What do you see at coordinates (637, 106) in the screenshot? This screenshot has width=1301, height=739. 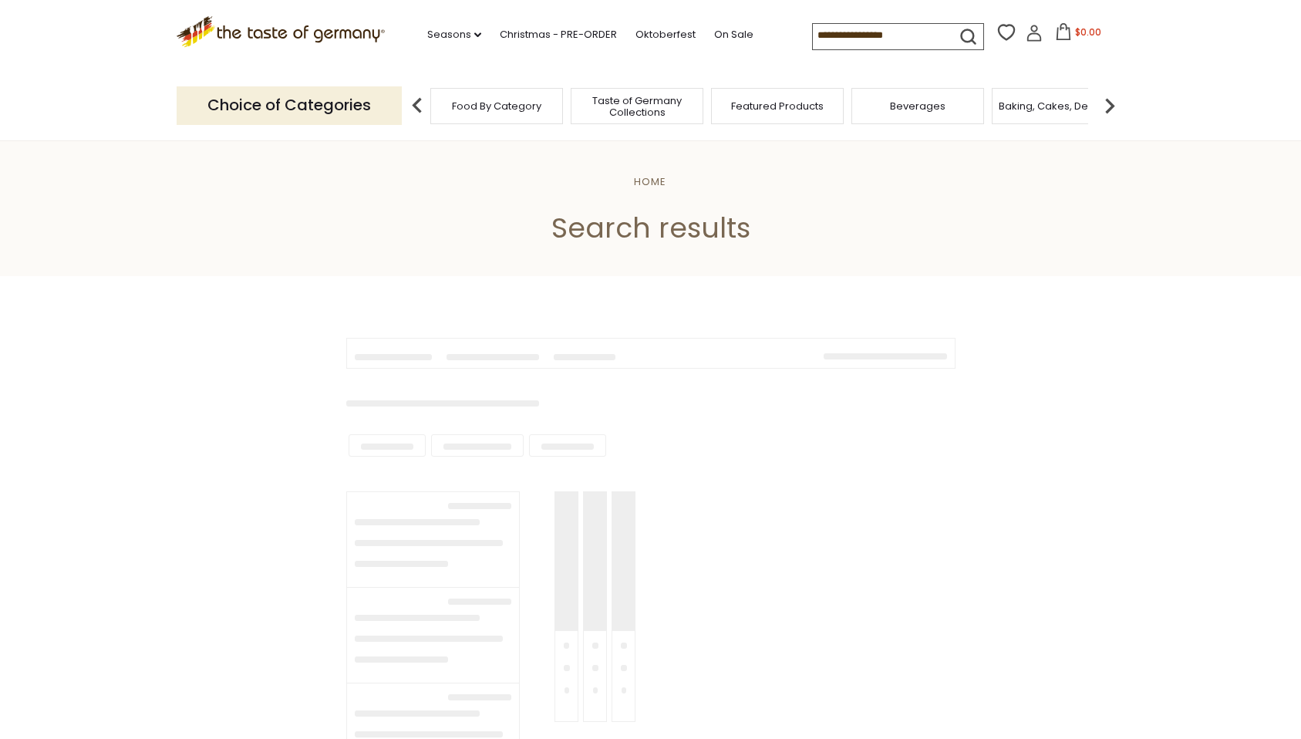 I see `a: Taste of Germany Collections` at bounding box center [637, 106].